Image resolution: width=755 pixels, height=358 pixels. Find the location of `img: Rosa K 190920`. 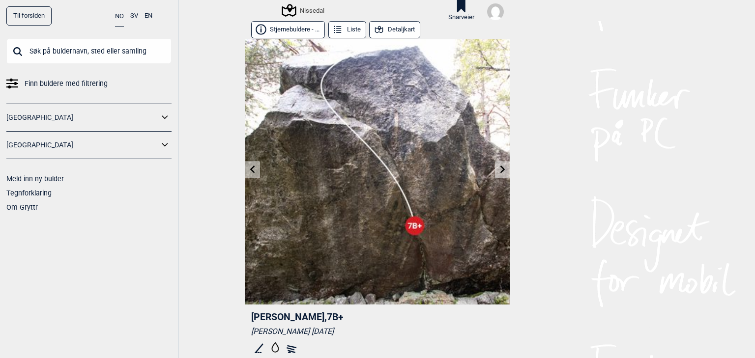

img: Rosa K 190920 is located at coordinates (378, 172).